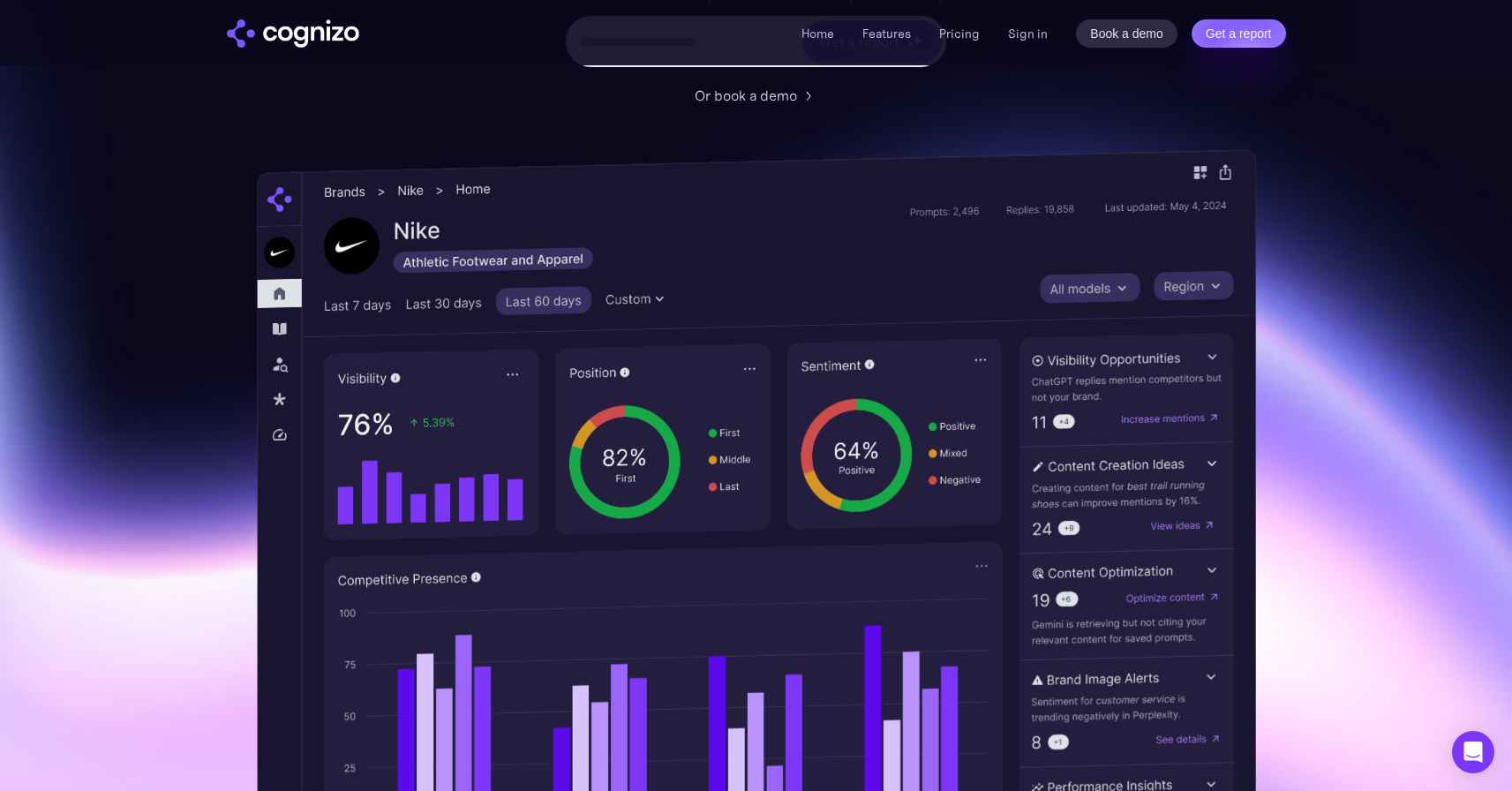 The height and width of the screenshot is (791, 1512). I want to click on div: Open Intercom Messenger, so click(1473, 752).